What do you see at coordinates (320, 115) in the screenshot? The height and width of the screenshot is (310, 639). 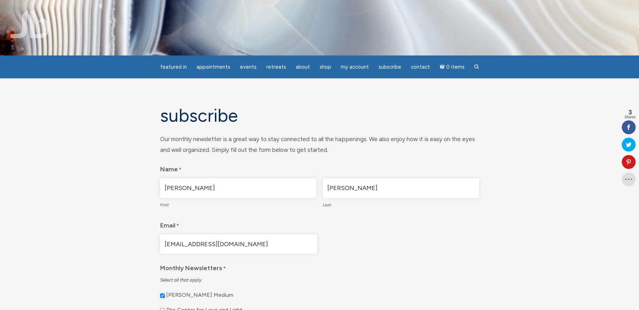 I see `h1: Subscribe` at bounding box center [320, 115].